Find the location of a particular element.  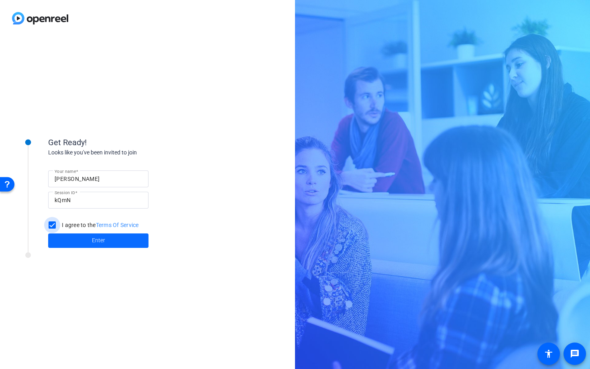

mat-label: Your name is located at coordinates (65, 171).